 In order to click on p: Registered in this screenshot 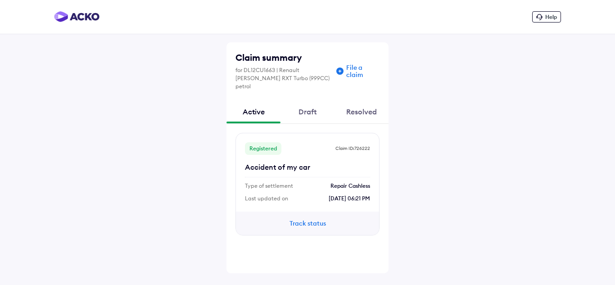, I will do `click(263, 149)`.